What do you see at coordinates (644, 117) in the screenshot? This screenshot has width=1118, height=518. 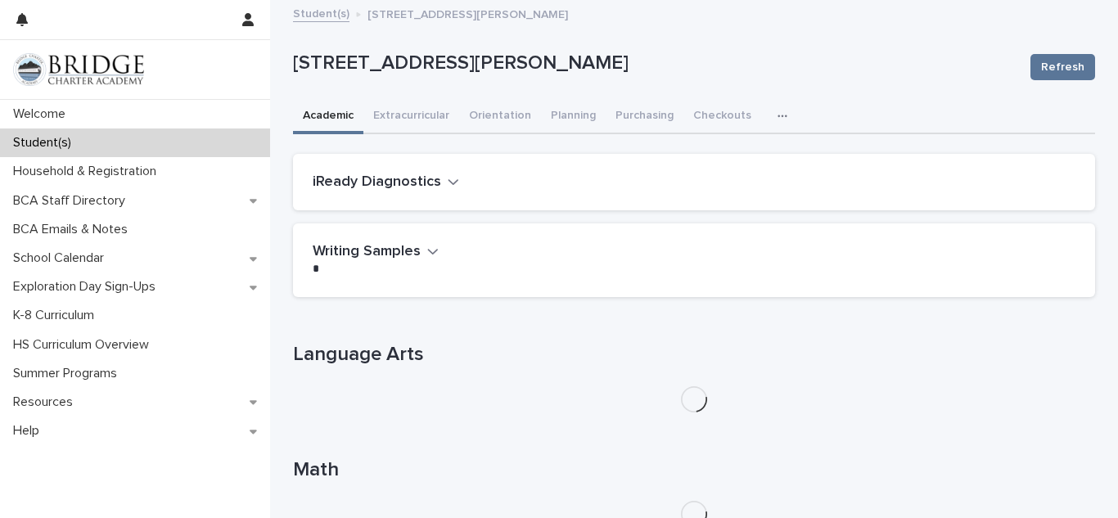 I see `button: Purchasing` at bounding box center [644, 117].